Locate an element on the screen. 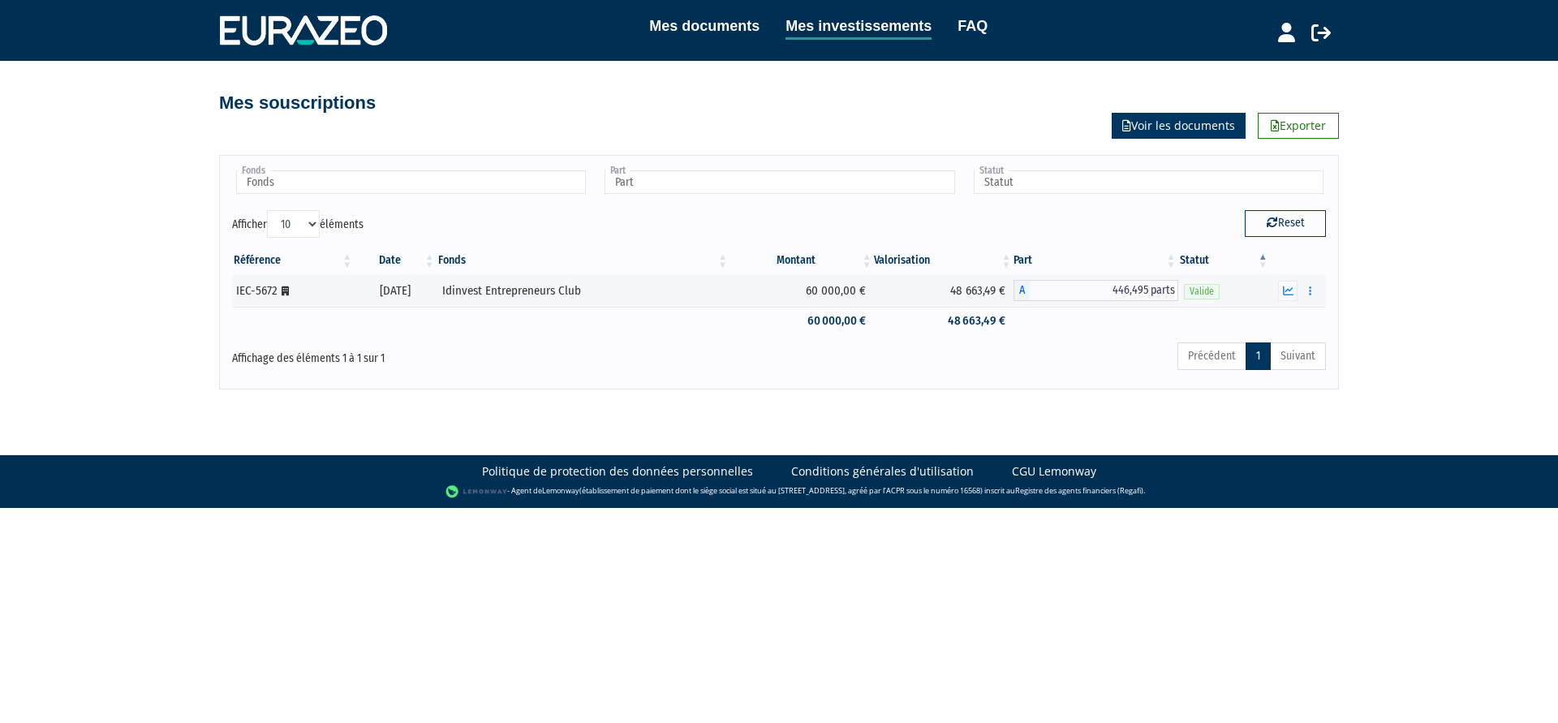  th: Part: activer pour trier la colonne par ordre croissant is located at coordinates (1096, 261).